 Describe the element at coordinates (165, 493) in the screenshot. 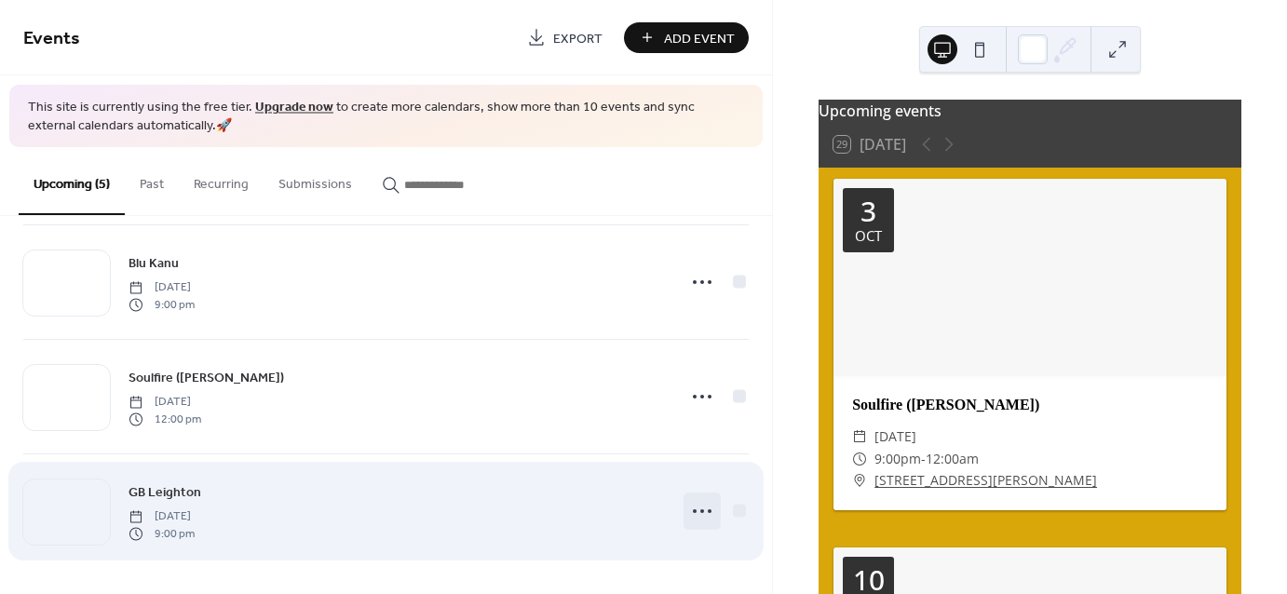

I see `span: GB Leighton` at that location.